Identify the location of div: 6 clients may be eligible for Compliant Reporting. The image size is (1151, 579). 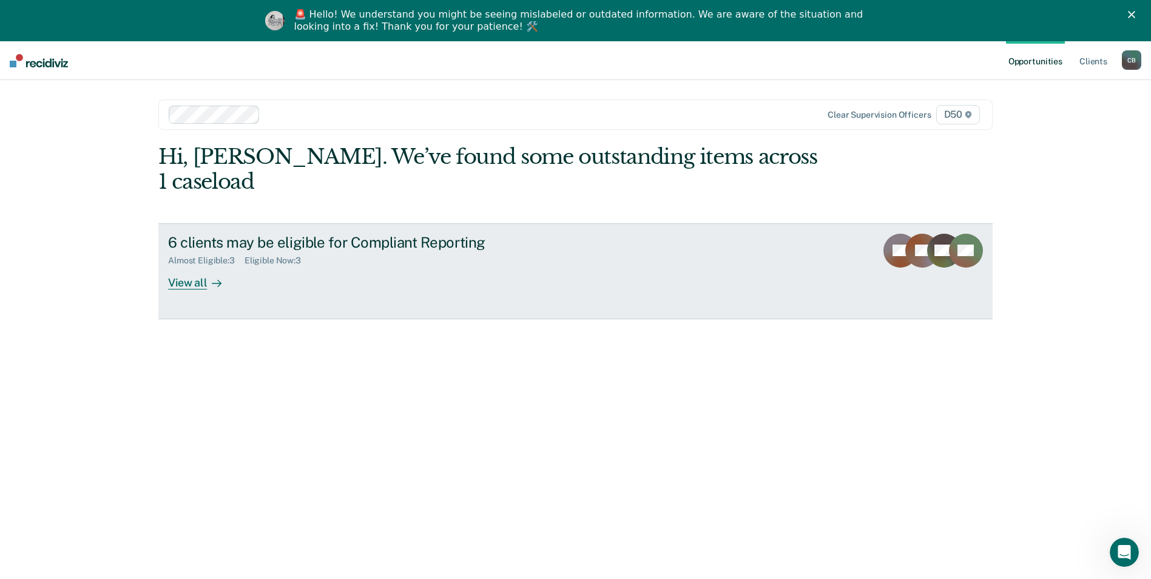
(381, 242).